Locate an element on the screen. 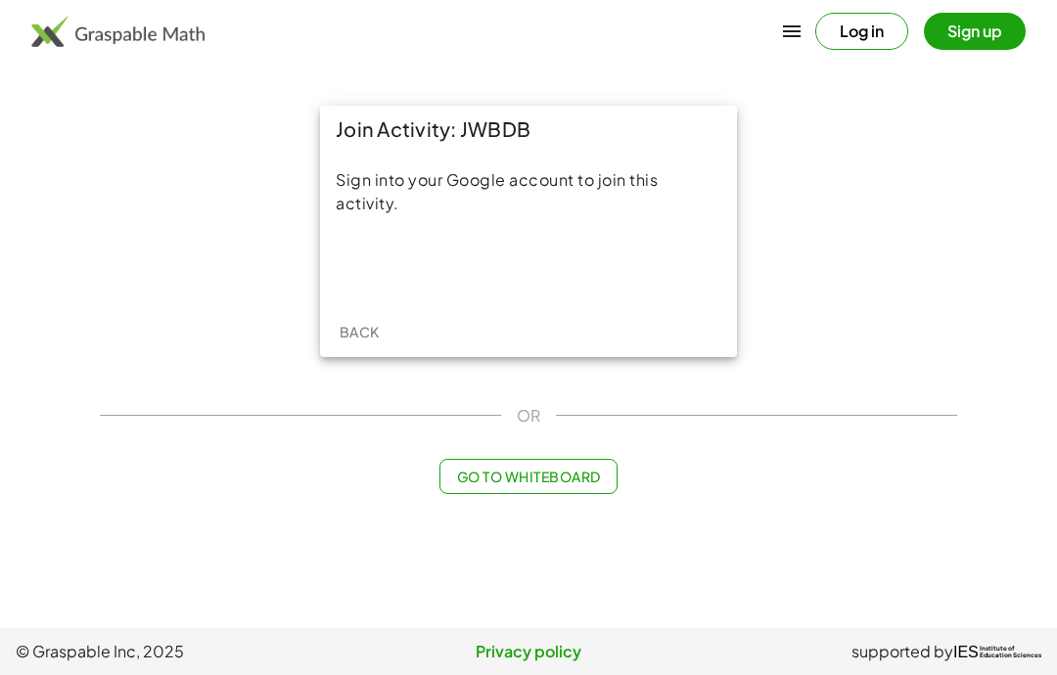 The height and width of the screenshot is (675, 1057). button: Log in is located at coordinates (861, 31).